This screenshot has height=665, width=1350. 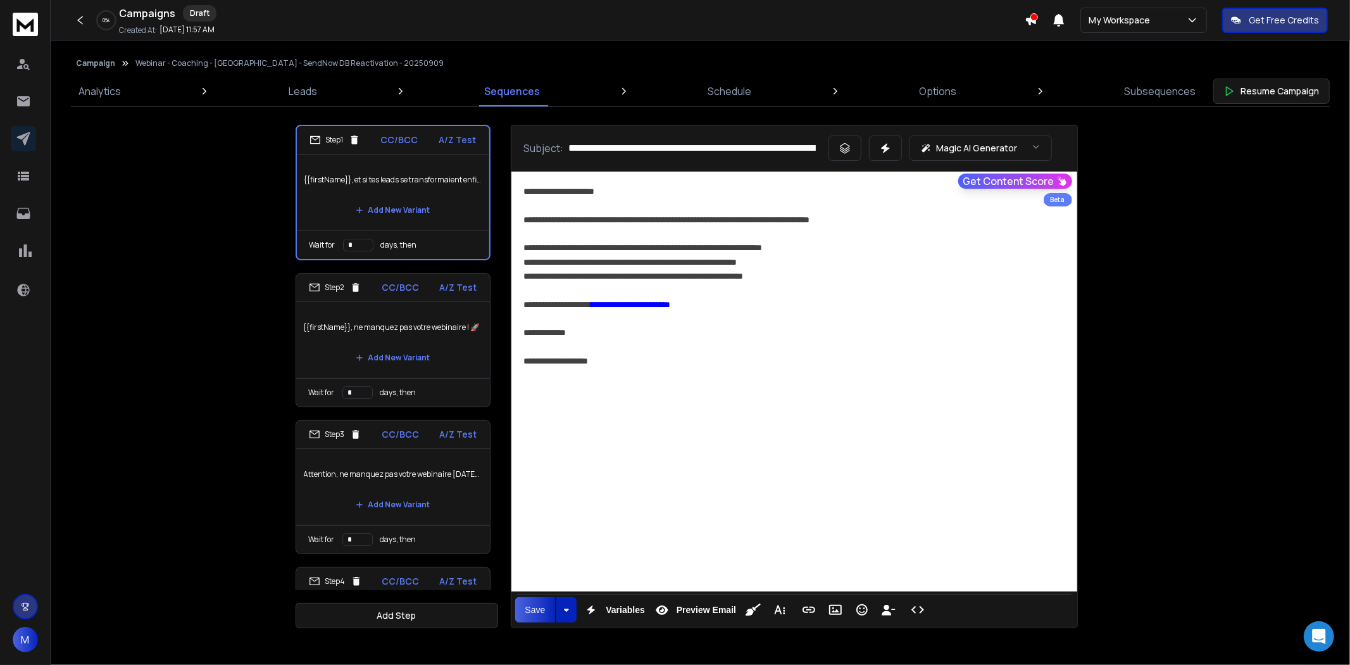 I want to click on p: Options, so click(x=937, y=91).